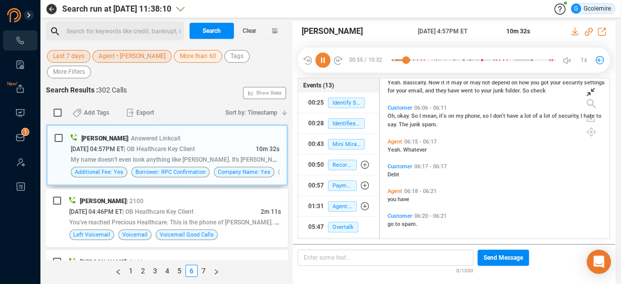 This screenshot has width=621, height=284. Describe the element at coordinates (487, 82) in the screenshot. I see `span: not` at that location.